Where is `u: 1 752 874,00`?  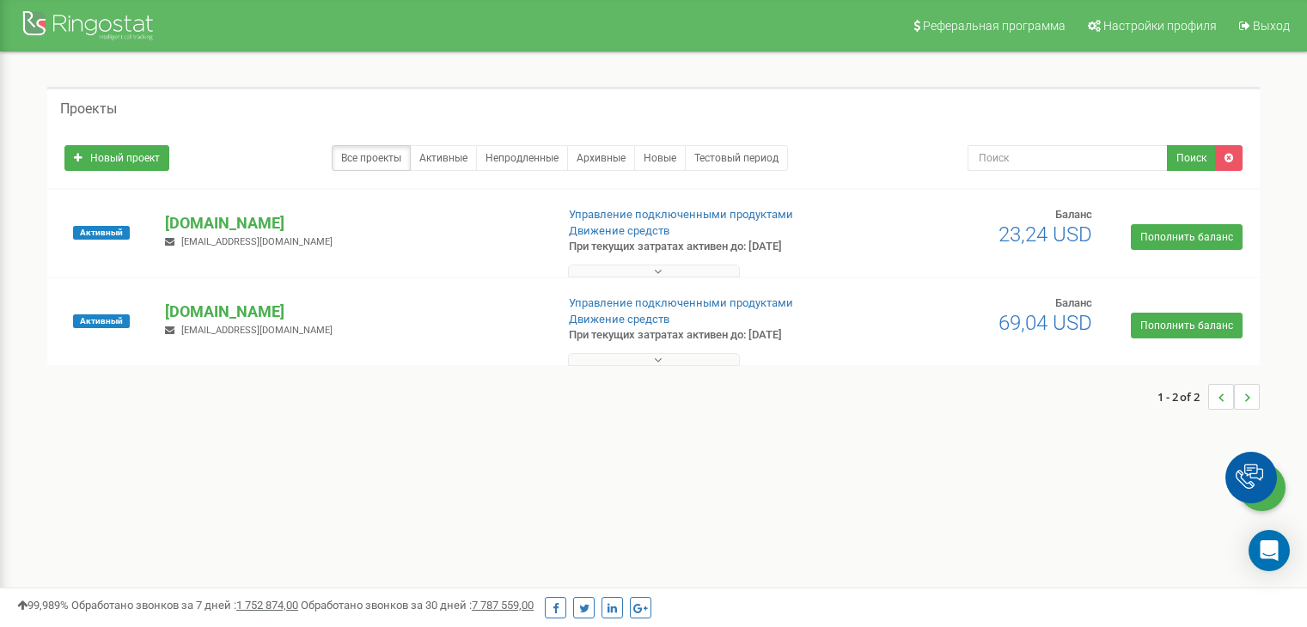
u: 1 752 874,00 is located at coordinates (267, 605).